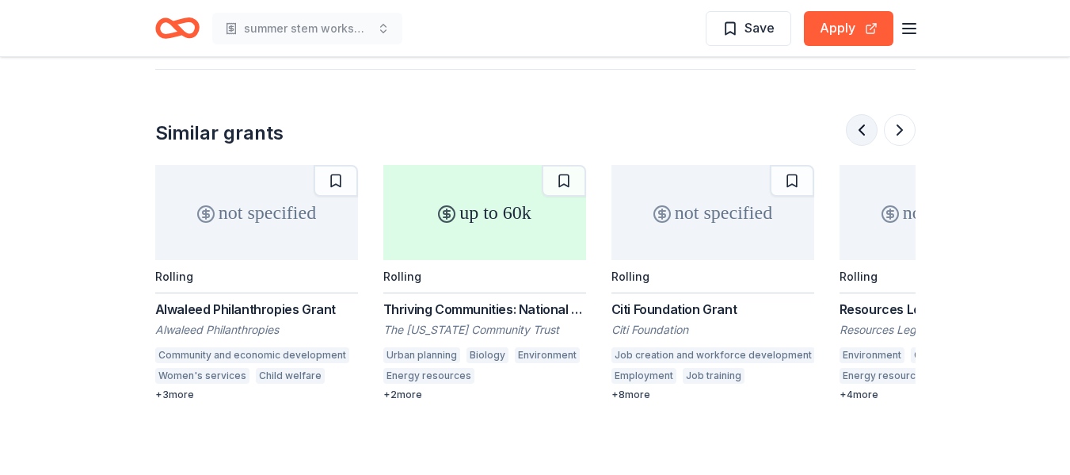 This screenshot has height=475, width=1070. What do you see at coordinates (941, 395) in the screenshot?
I see `div: + 4 more` at bounding box center [941, 395].